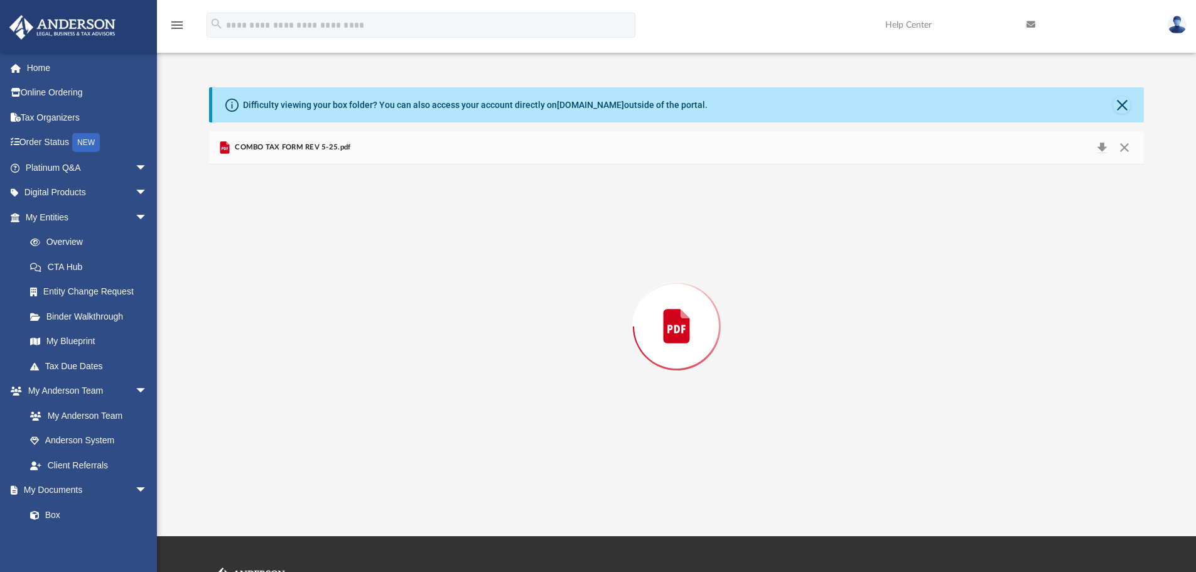 This screenshot has width=1196, height=572. What do you see at coordinates (86, 142) in the screenshot?
I see `div: NEW` at bounding box center [86, 142].